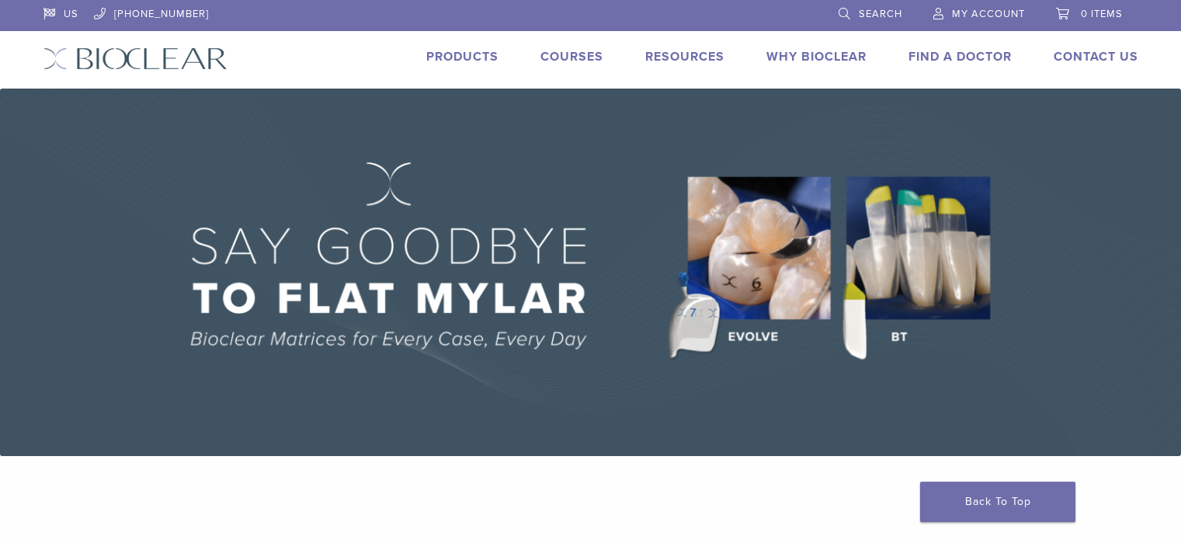  I want to click on a: Products, so click(462, 57).